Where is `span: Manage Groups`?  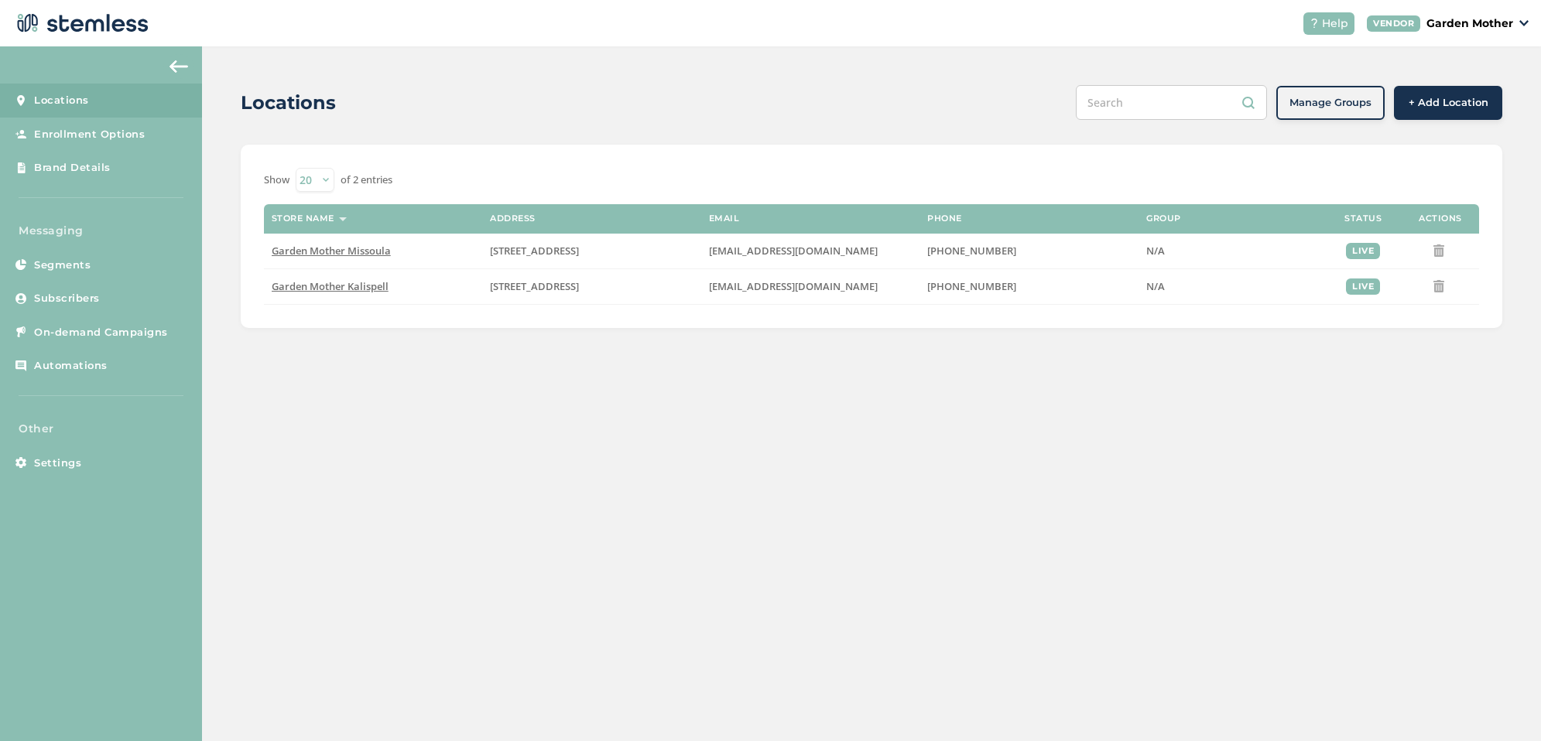
span: Manage Groups is located at coordinates (1330, 103).